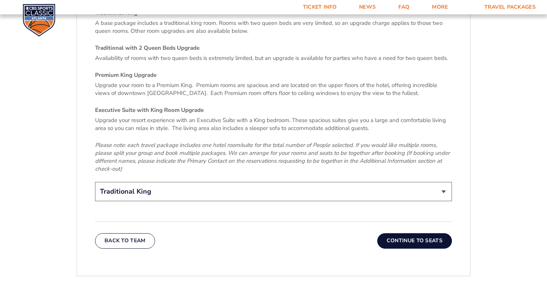 Image resolution: width=547 pixels, height=295 pixels. What do you see at coordinates (274, 27) in the screenshot?
I see `p: A base package includes a traditional king room. Rooms with two queen beds are very limited, so a...` at bounding box center [274, 27].